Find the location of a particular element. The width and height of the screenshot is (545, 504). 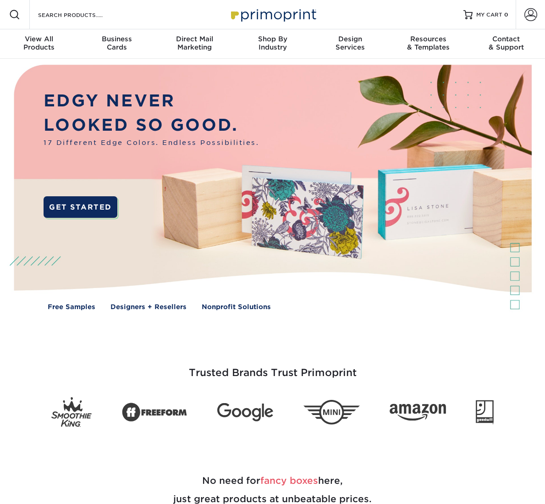

div: Cards is located at coordinates (117, 43).